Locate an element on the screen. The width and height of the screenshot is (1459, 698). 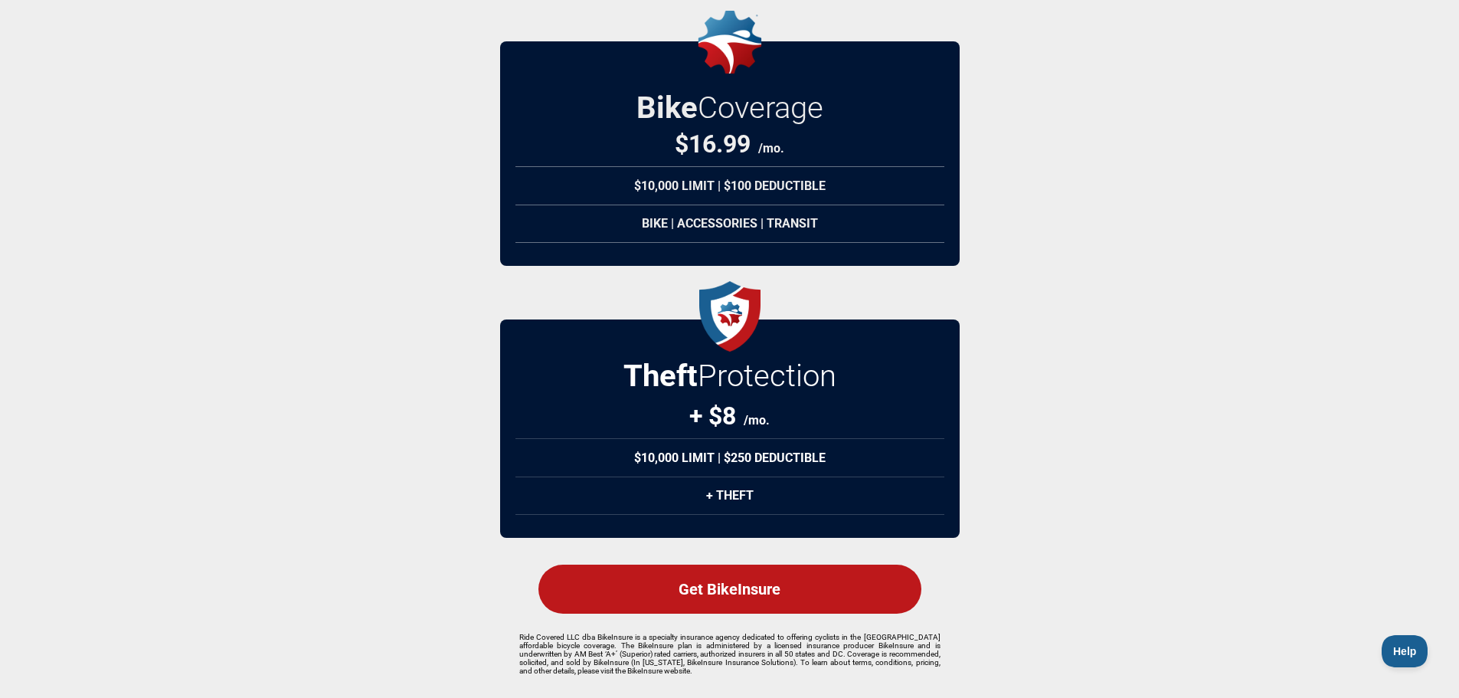
p: Ride Covered LLC dba BikeInsure is a specialty insurance agency dedicated to offering cyclists in... is located at coordinates (730, 653).